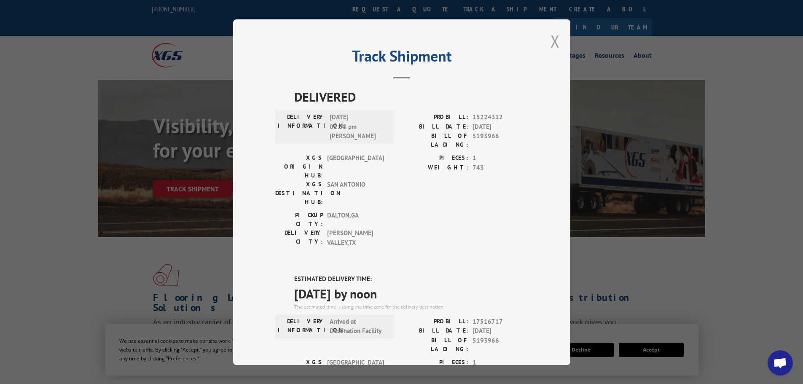 The height and width of the screenshot is (384, 803). I want to click on span: DELIVERED, so click(411, 97).